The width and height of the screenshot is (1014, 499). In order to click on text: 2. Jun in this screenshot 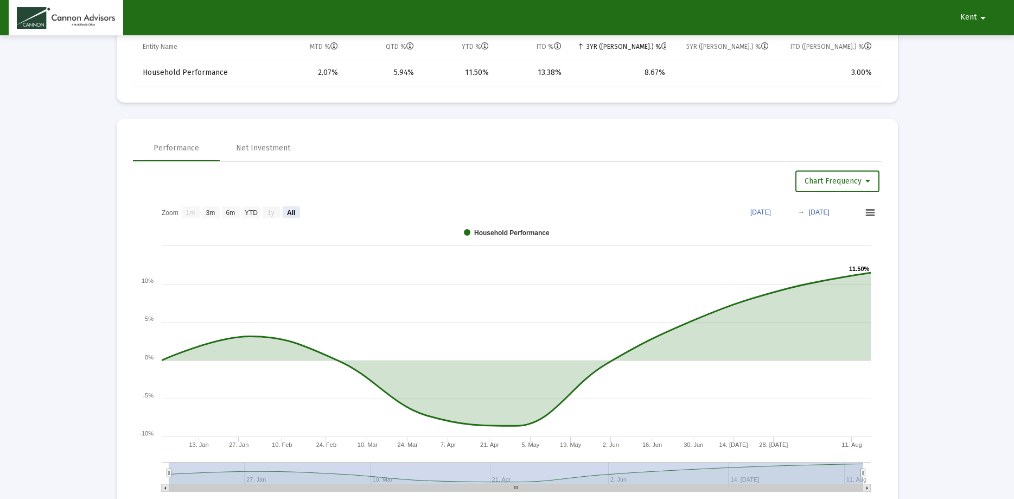, I will do `click(611, 445)`.